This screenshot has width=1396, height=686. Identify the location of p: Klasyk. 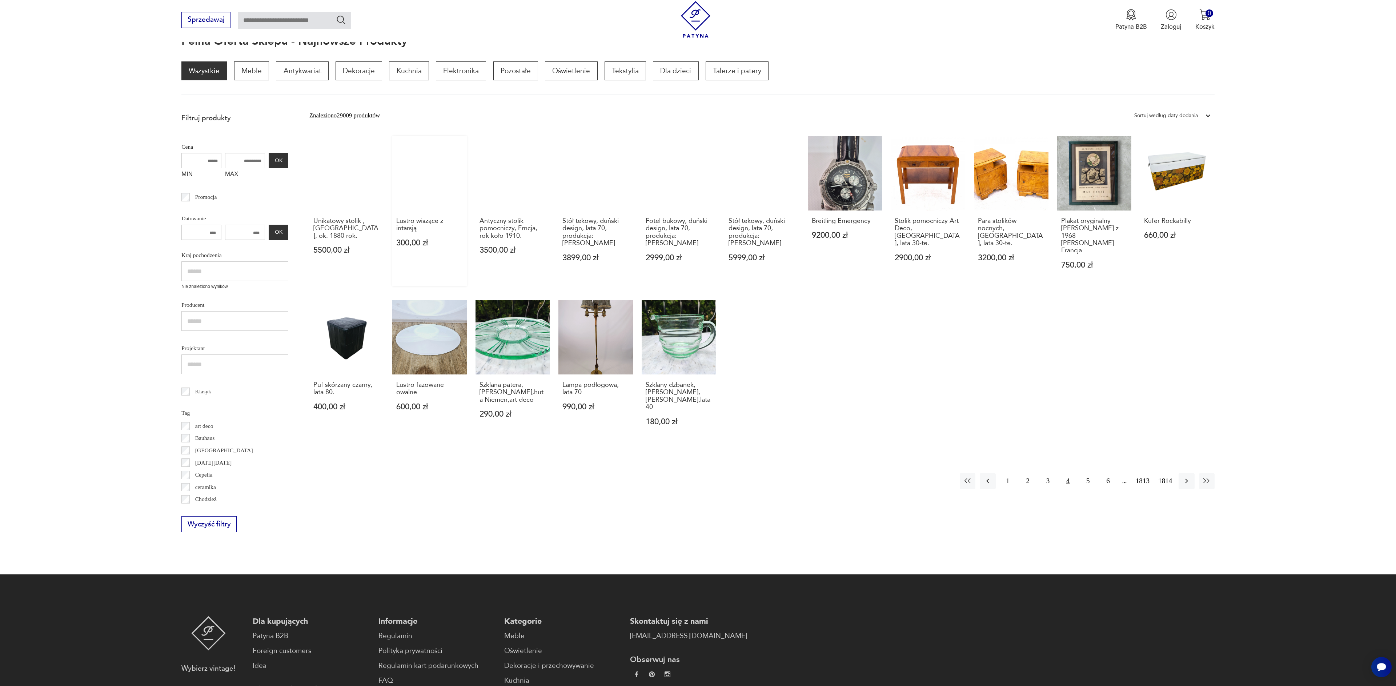
(203, 391).